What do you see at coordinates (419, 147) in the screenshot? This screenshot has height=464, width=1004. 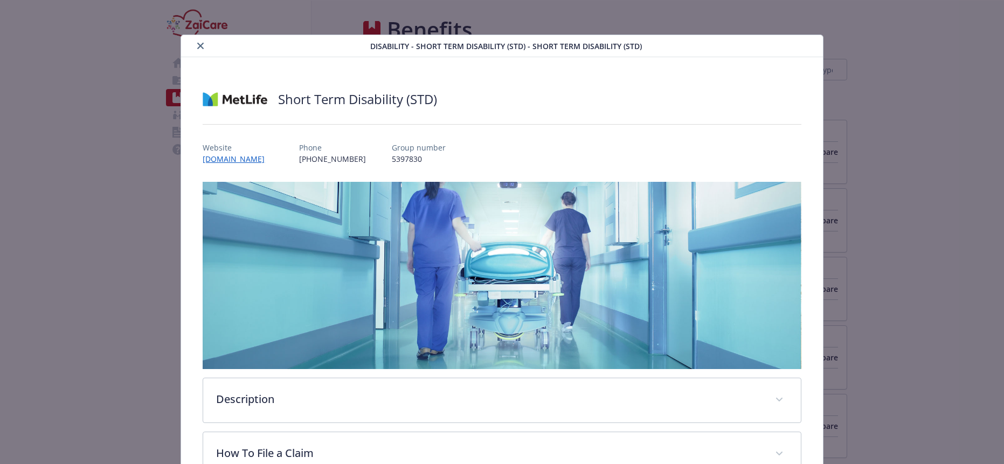 I see `p: Group number` at bounding box center [419, 147].